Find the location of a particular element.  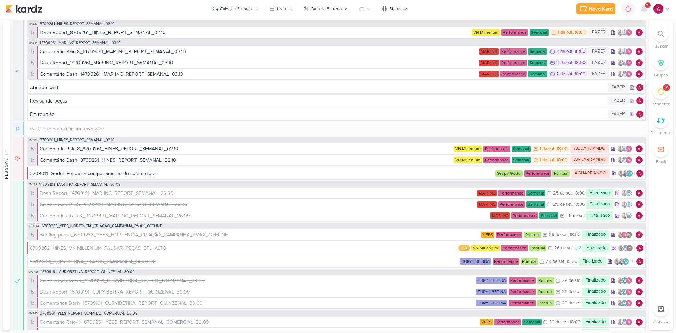

p: AG is located at coordinates (624, 280).